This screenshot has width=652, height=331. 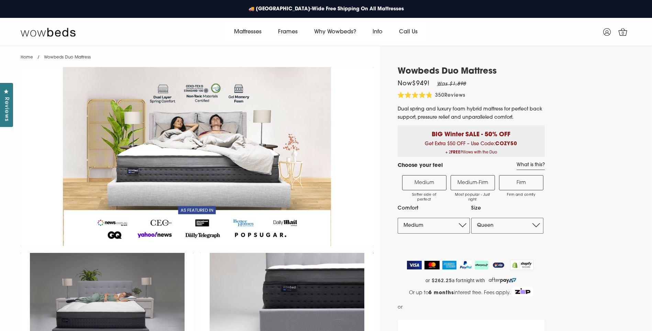 What do you see at coordinates (531, 166) in the screenshot?
I see `a: What is this?` at bounding box center [531, 166].